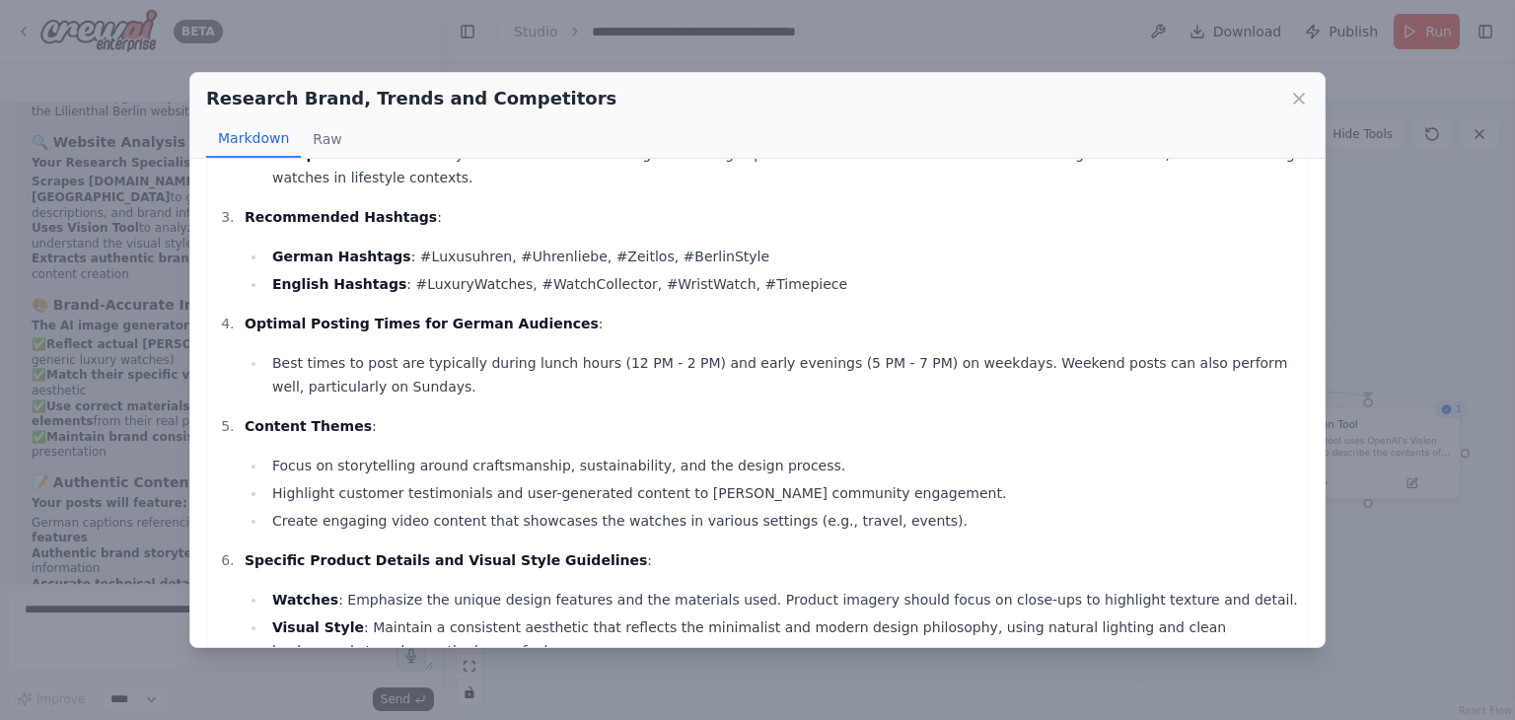 The image size is (1515, 720). What do you see at coordinates (782, 256) in the screenshot?
I see `li: : #Luxusuhren, #Uhrenliebe, #Zeitlos, #BerlinStyle` at bounding box center [782, 256].